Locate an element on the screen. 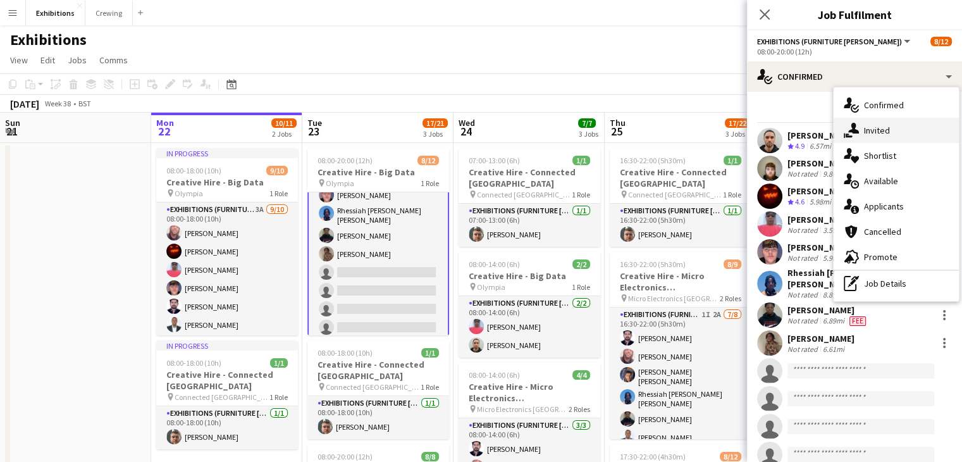 The height and width of the screenshot is (462, 962). span: 24 is located at coordinates (465, 131).